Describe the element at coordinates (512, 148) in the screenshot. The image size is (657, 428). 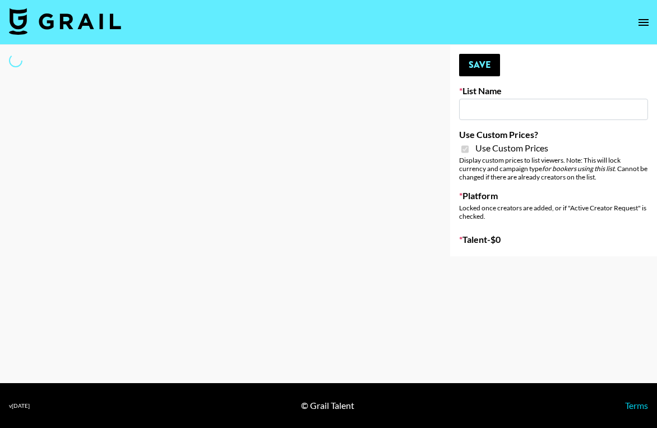
I see `span: Use Custom Prices` at that location.